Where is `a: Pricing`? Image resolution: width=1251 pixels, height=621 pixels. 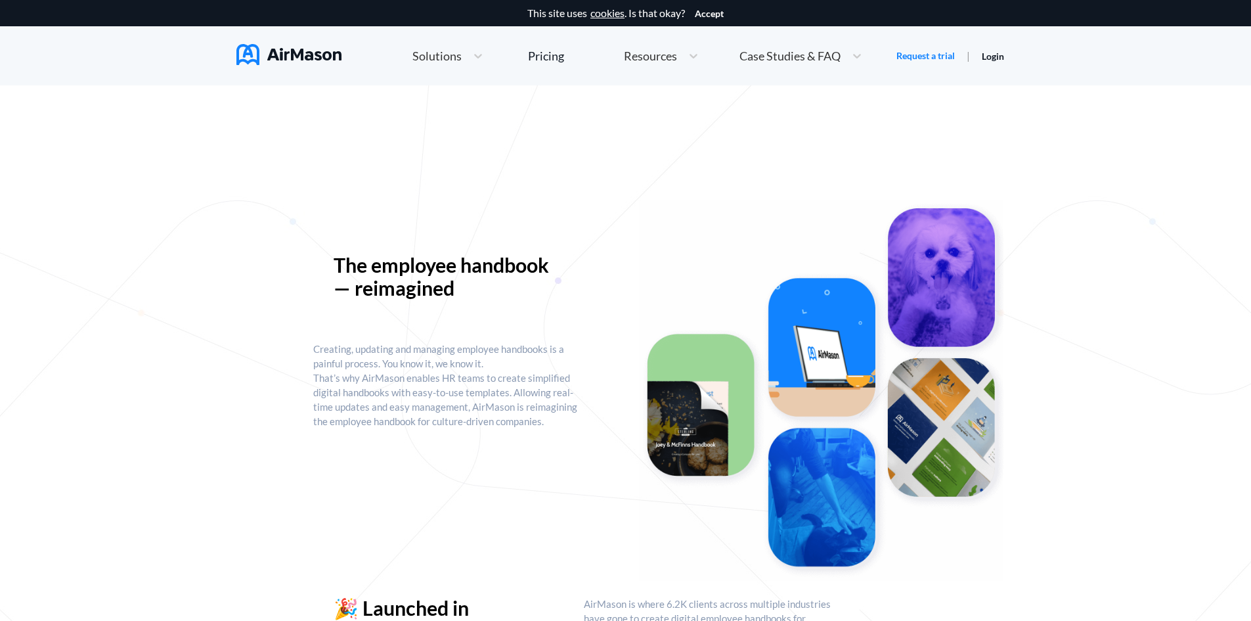
a: Pricing is located at coordinates (546, 56).